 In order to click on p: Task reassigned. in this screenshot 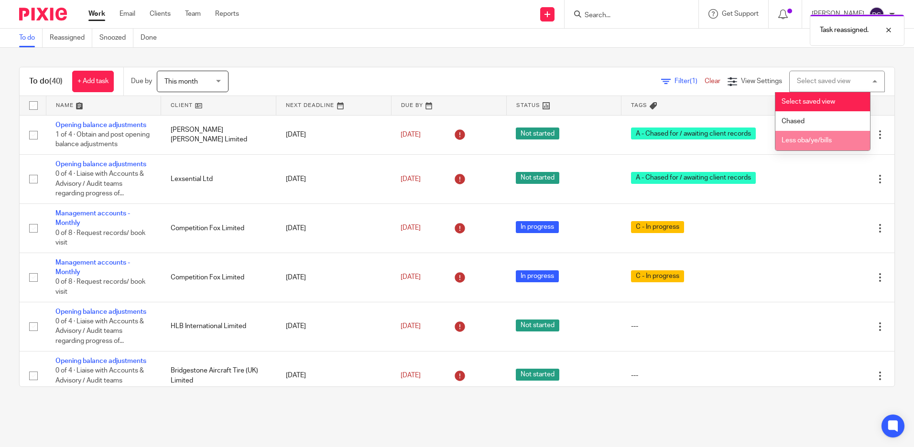, I will do `click(844, 30)`.